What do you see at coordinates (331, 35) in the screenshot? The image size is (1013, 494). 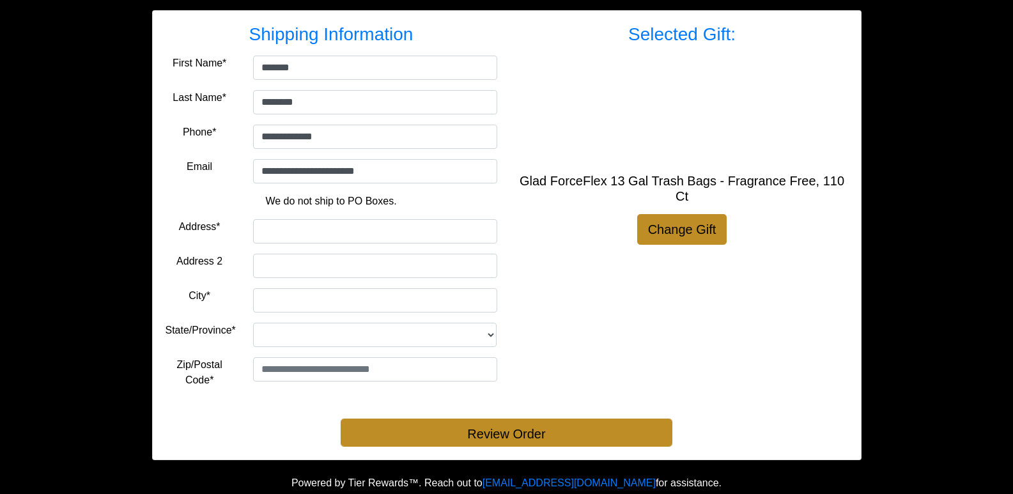 I see `h3: Shipping Information` at bounding box center [331, 35].